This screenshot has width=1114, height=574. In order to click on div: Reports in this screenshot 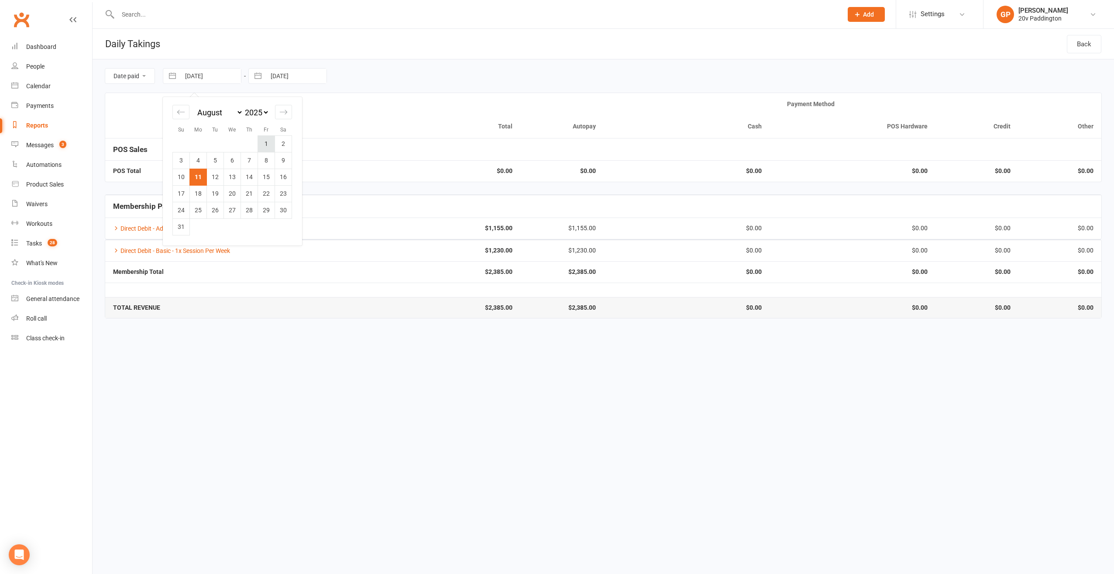, I will do `click(37, 125)`.